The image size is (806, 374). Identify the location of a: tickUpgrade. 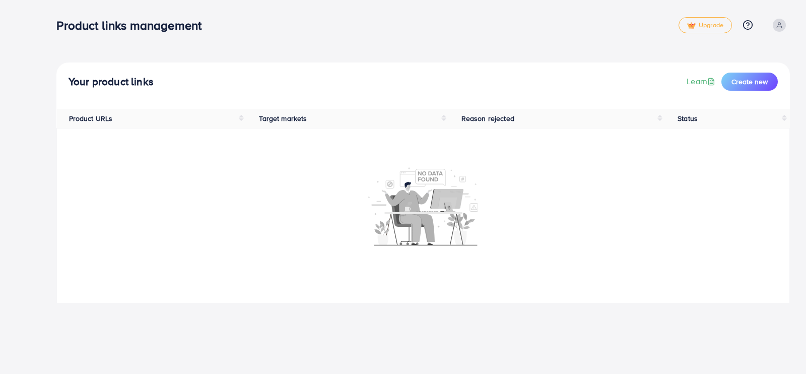
(706, 25).